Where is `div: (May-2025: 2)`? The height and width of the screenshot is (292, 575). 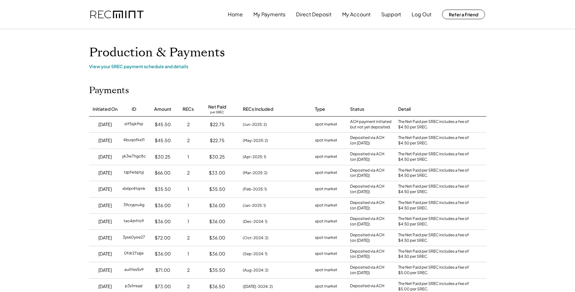
div: (May-2025: 2) is located at coordinates (256, 141).